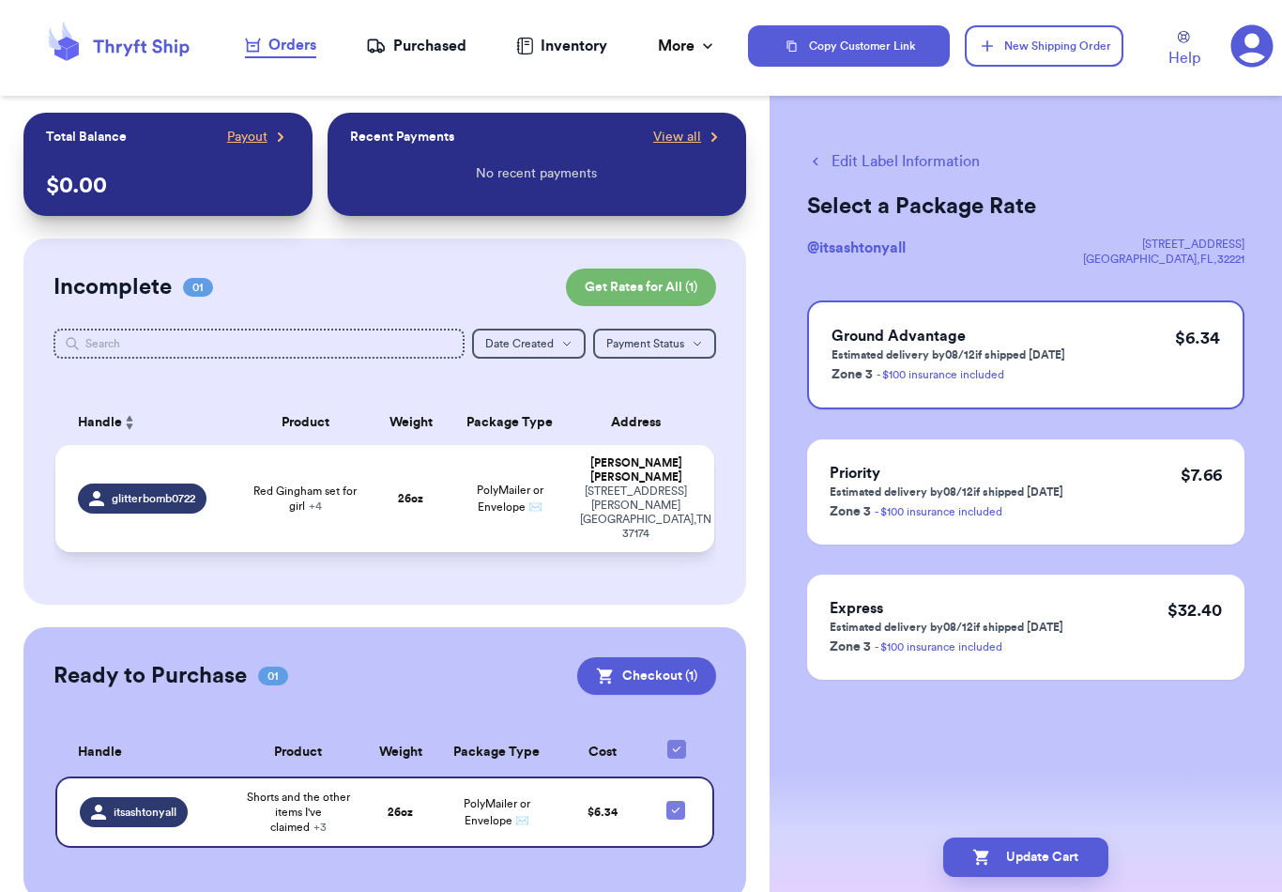 The height and width of the screenshot is (892, 1282). Describe the element at coordinates (153, 498) in the screenshot. I see `span: glitterbomb0722` at that location.